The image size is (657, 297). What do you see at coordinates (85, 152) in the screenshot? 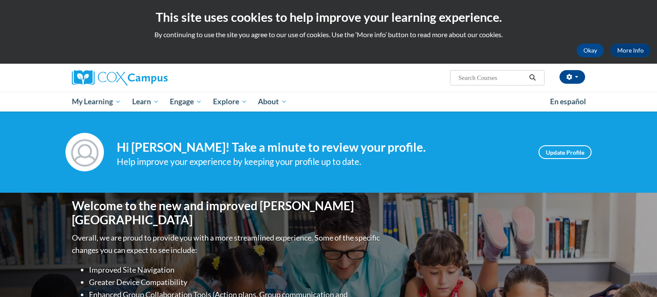
I see `img: Profile Image` at bounding box center [85, 152].